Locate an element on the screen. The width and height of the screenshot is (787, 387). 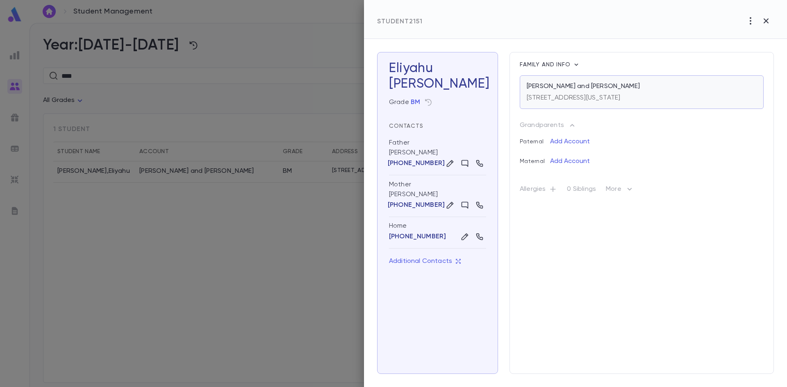
h3: Eliyahu is located at coordinates (437, 76).